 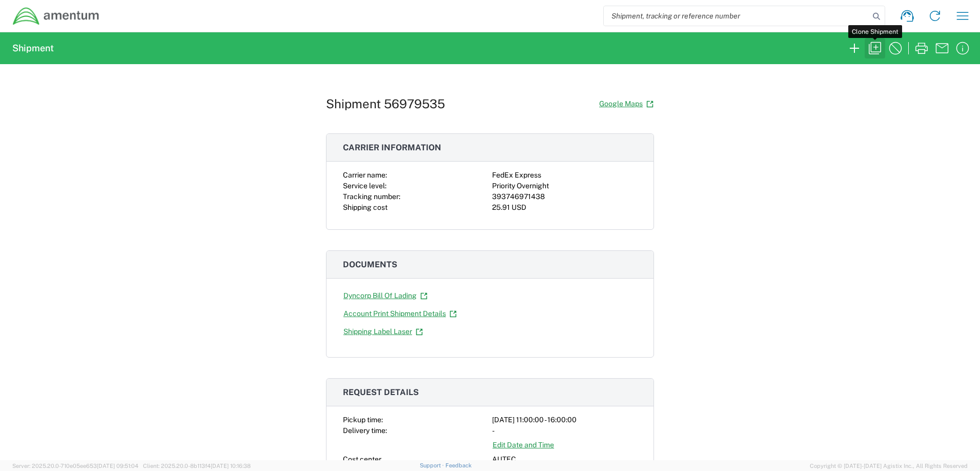 What do you see at coordinates (33, 48) in the screenshot?
I see `h2: Shipment` at bounding box center [33, 48].